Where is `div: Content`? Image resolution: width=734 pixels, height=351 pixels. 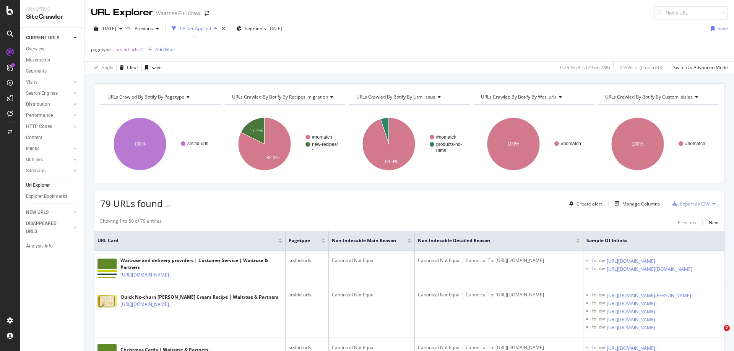
div: Content is located at coordinates (34, 138).